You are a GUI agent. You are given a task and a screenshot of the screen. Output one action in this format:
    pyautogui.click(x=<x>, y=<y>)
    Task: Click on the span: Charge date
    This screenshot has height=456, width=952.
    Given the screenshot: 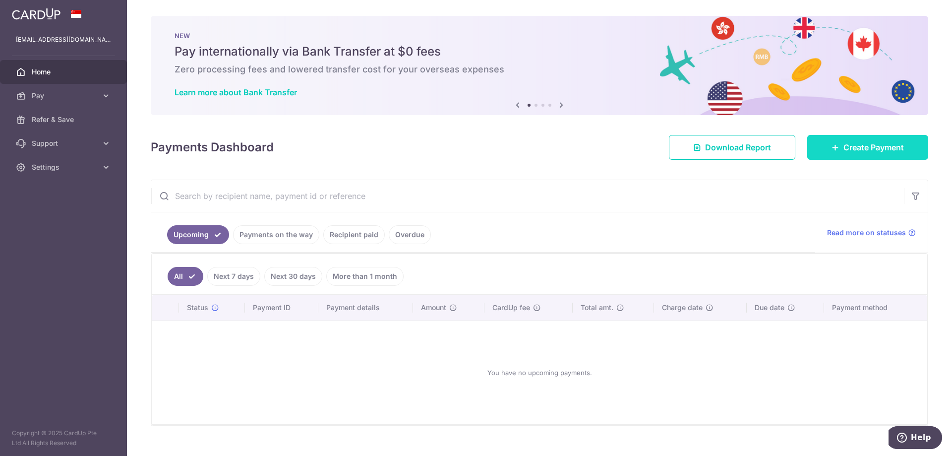 What is the action you would take?
    pyautogui.click(x=682, y=307)
    